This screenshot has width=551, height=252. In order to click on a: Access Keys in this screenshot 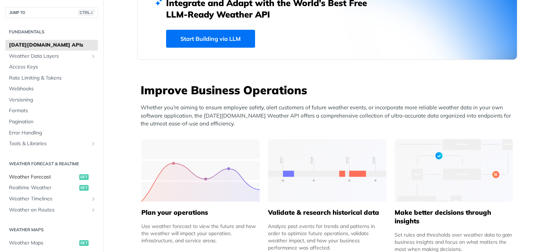, I will do `click(52, 67)`.